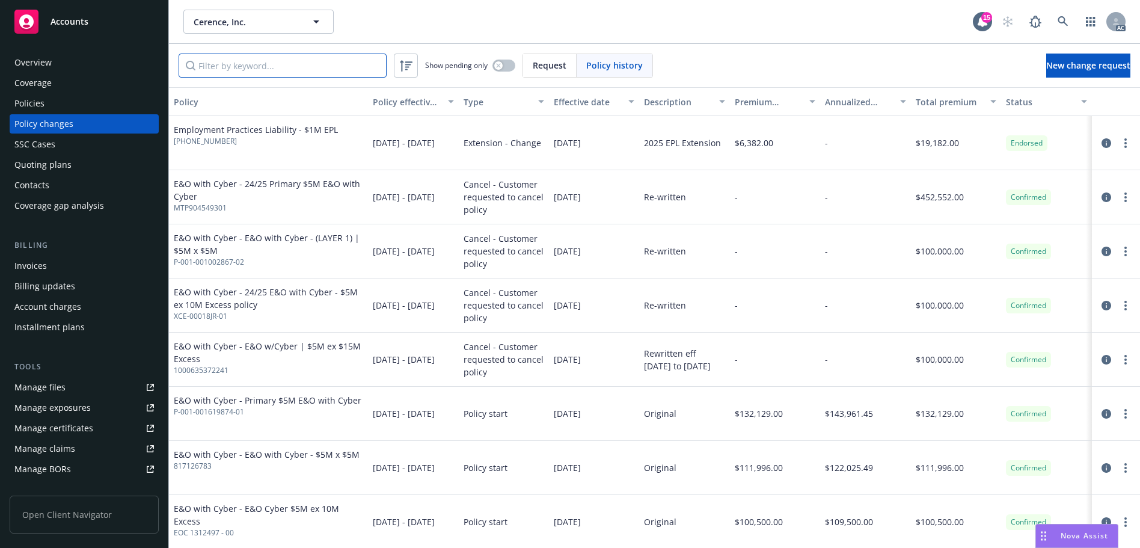  What do you see at coordinates (44, 286) in the screenshot?
I see `div: Billing updates` at bounding box center [44, 286].